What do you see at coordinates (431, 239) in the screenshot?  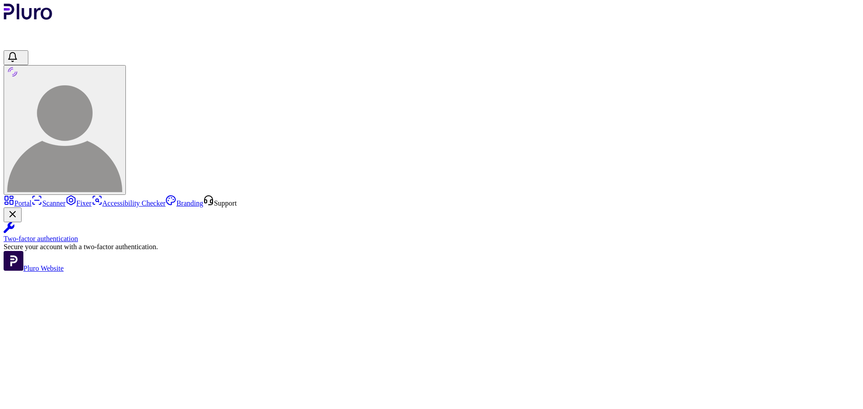 I see `div: Two-factor authentication` at bounding box center [431, 239].